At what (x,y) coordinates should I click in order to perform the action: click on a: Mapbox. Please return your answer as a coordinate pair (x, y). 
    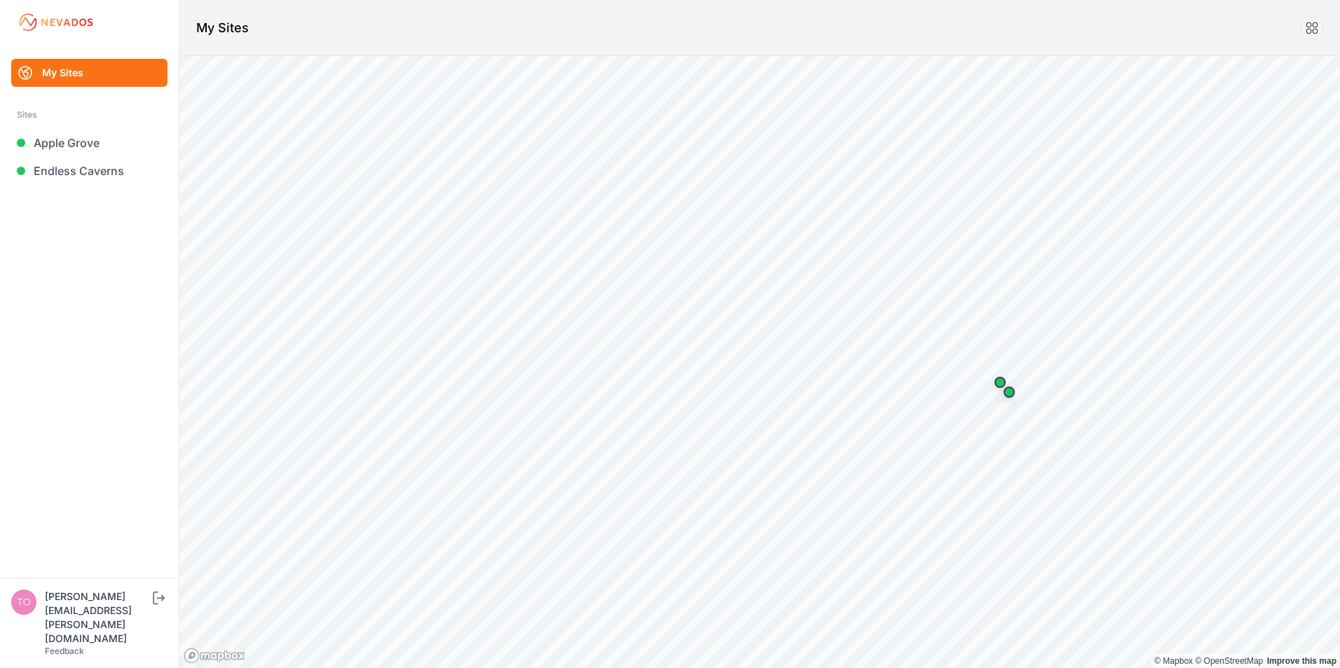
    Looking at the image, I should click on (1173, 661).